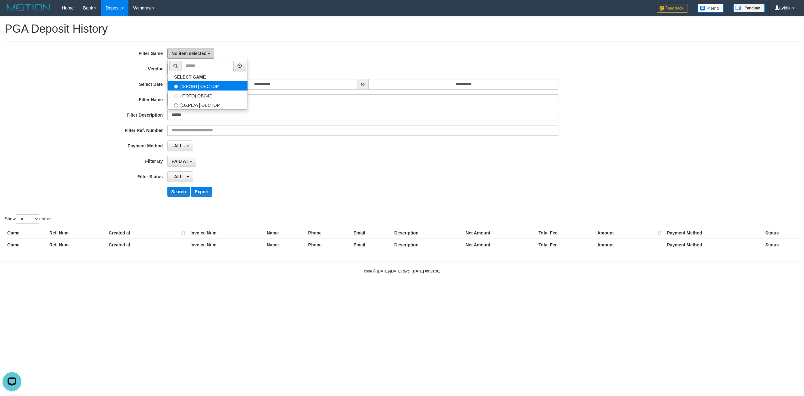 This screenshot has height=396, width=804. I want to click on span: PAID AT, so click(180, 161).